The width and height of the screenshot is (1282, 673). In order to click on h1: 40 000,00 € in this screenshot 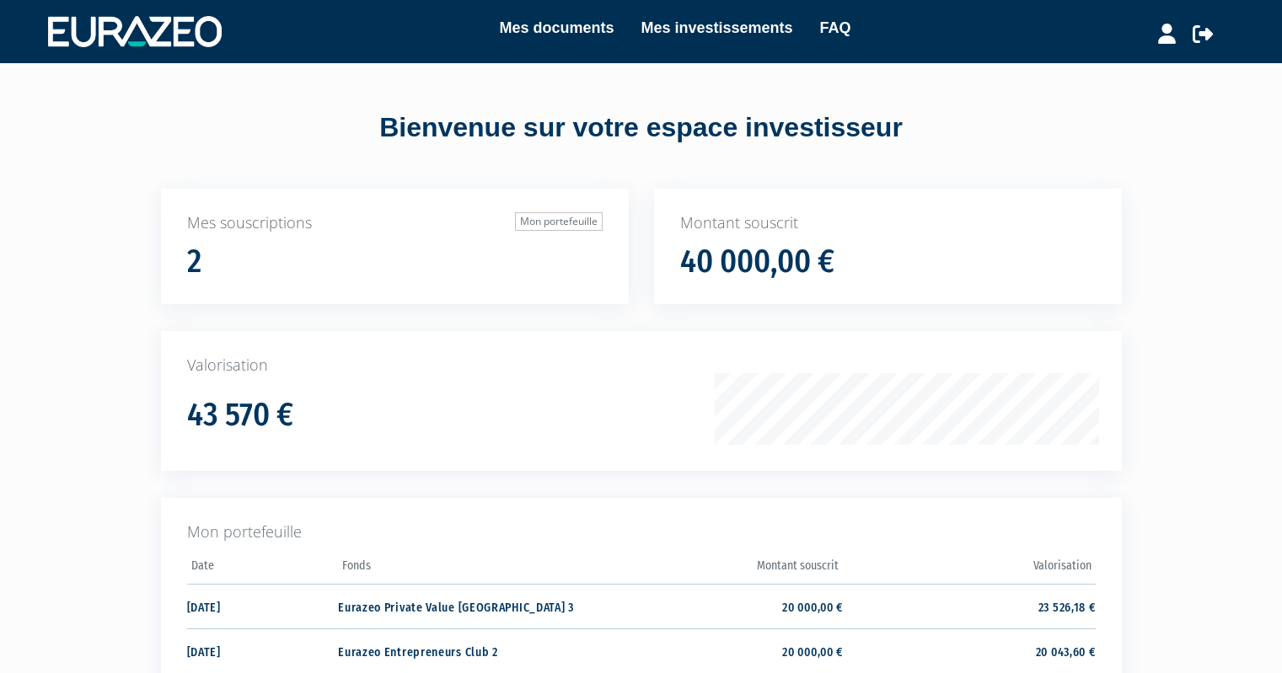, I will do `click(757, 262)`.